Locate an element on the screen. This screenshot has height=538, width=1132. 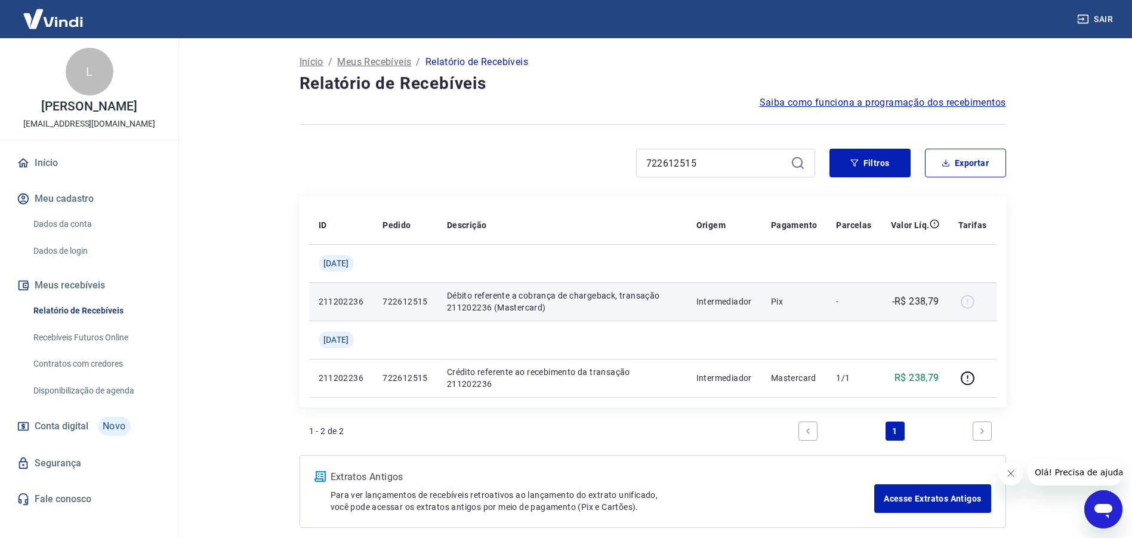
button: Meu cadastro is located at coordinates (89, 199).